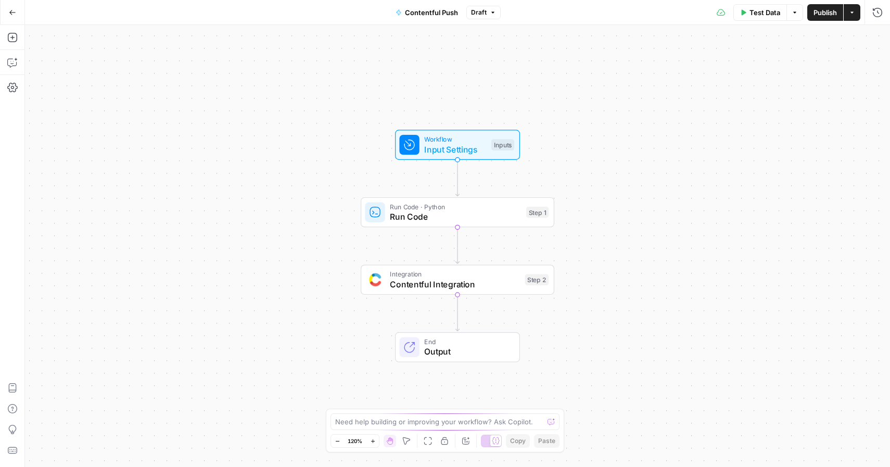 This screenshot has width=890, height=467. Describe the element at coordinates (455, 149) in the screenshot. I see `span: Input Settings` at that location.